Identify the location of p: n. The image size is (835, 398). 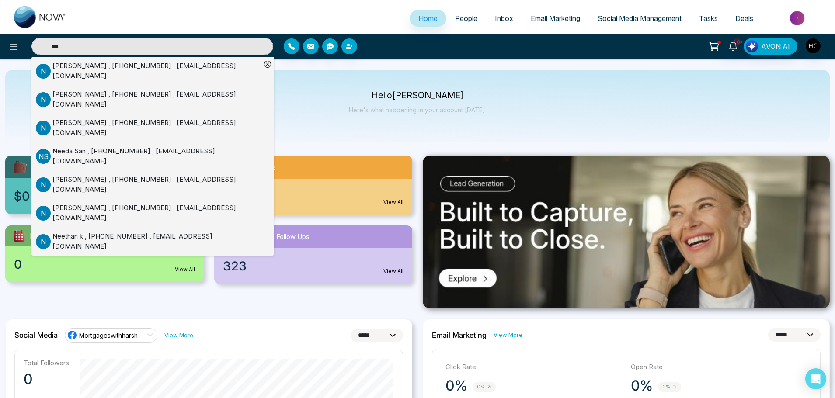
(43, 100).